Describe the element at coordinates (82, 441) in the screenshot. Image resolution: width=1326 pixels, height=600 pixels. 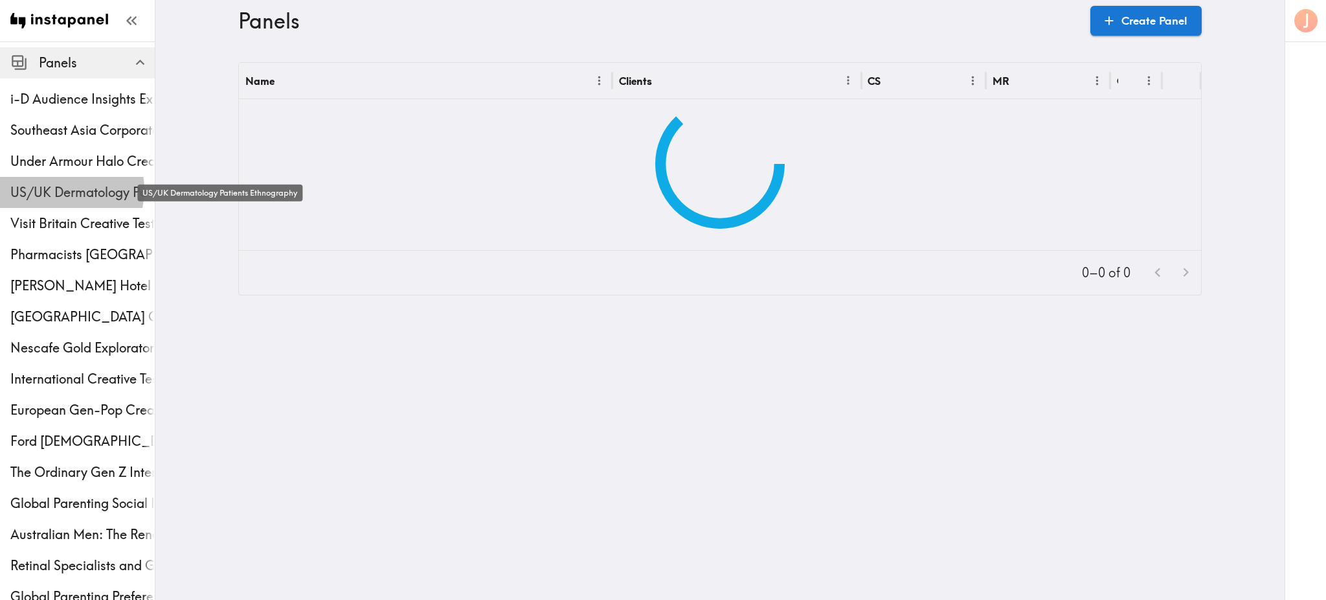
I see `div: Ford Male Truck Enthusiasts Creative Testing` at that location.